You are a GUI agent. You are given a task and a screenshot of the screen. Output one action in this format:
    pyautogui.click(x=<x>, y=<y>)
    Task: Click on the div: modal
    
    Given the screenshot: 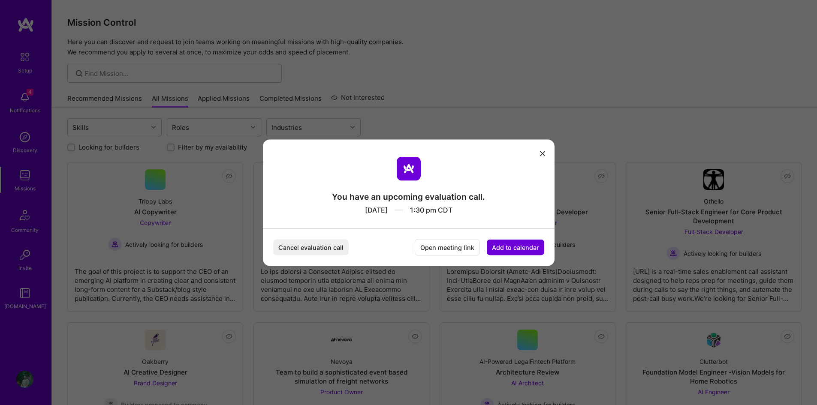 What is the action you would take?
    pyautogui.click(x=409, y=203)
    